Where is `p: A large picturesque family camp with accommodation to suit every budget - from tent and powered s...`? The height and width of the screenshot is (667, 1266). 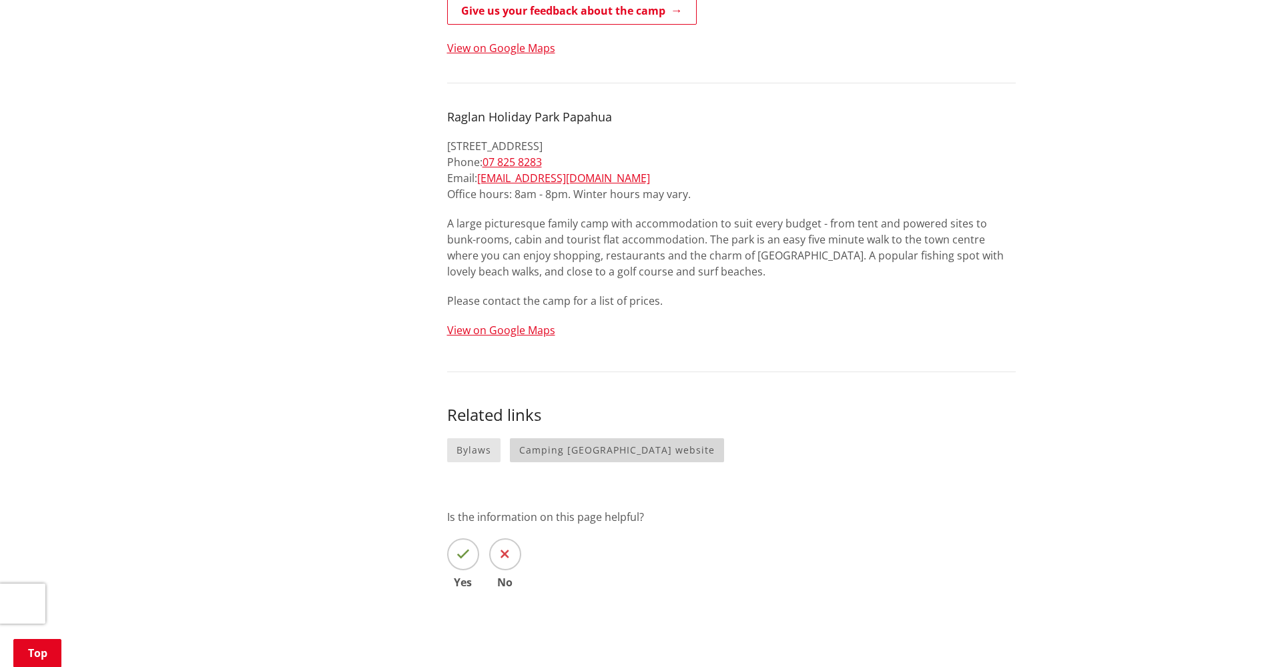
p: A large picturesque family camp with accommodation to suit every budget - from tent and powered s... is located at coordinates (731, 248).